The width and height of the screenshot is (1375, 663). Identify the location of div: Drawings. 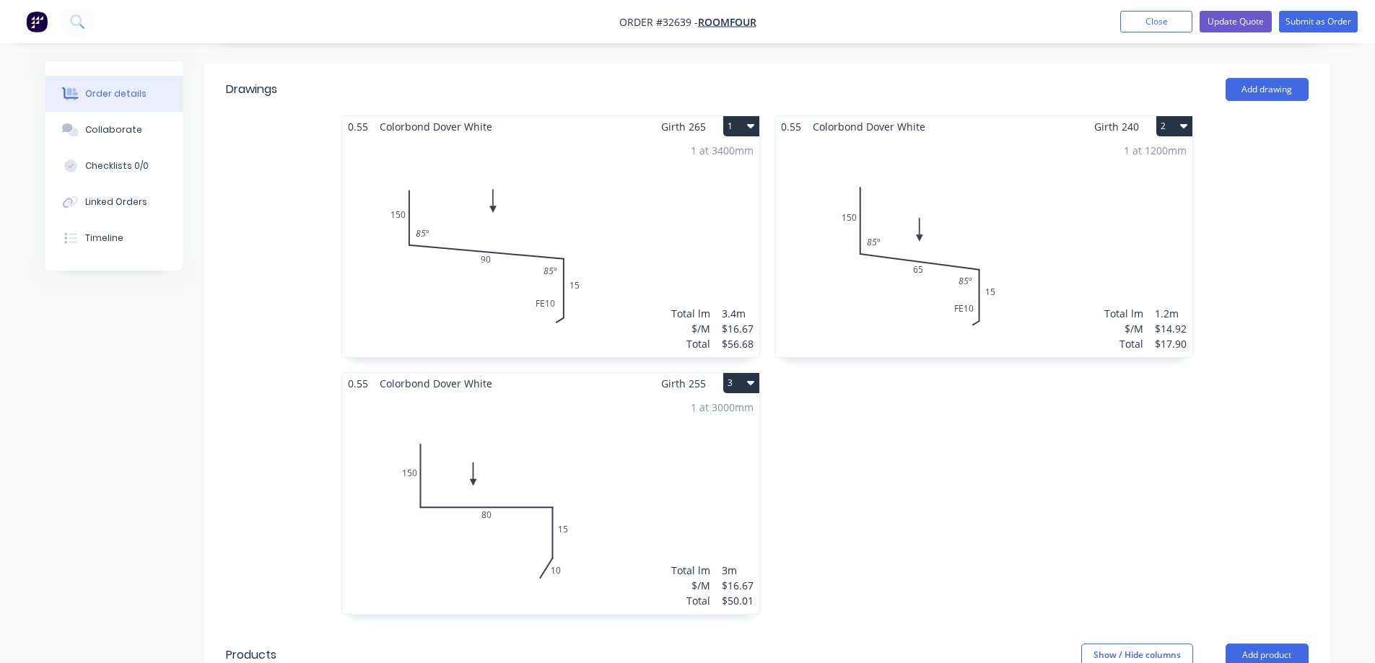
(251, 90).